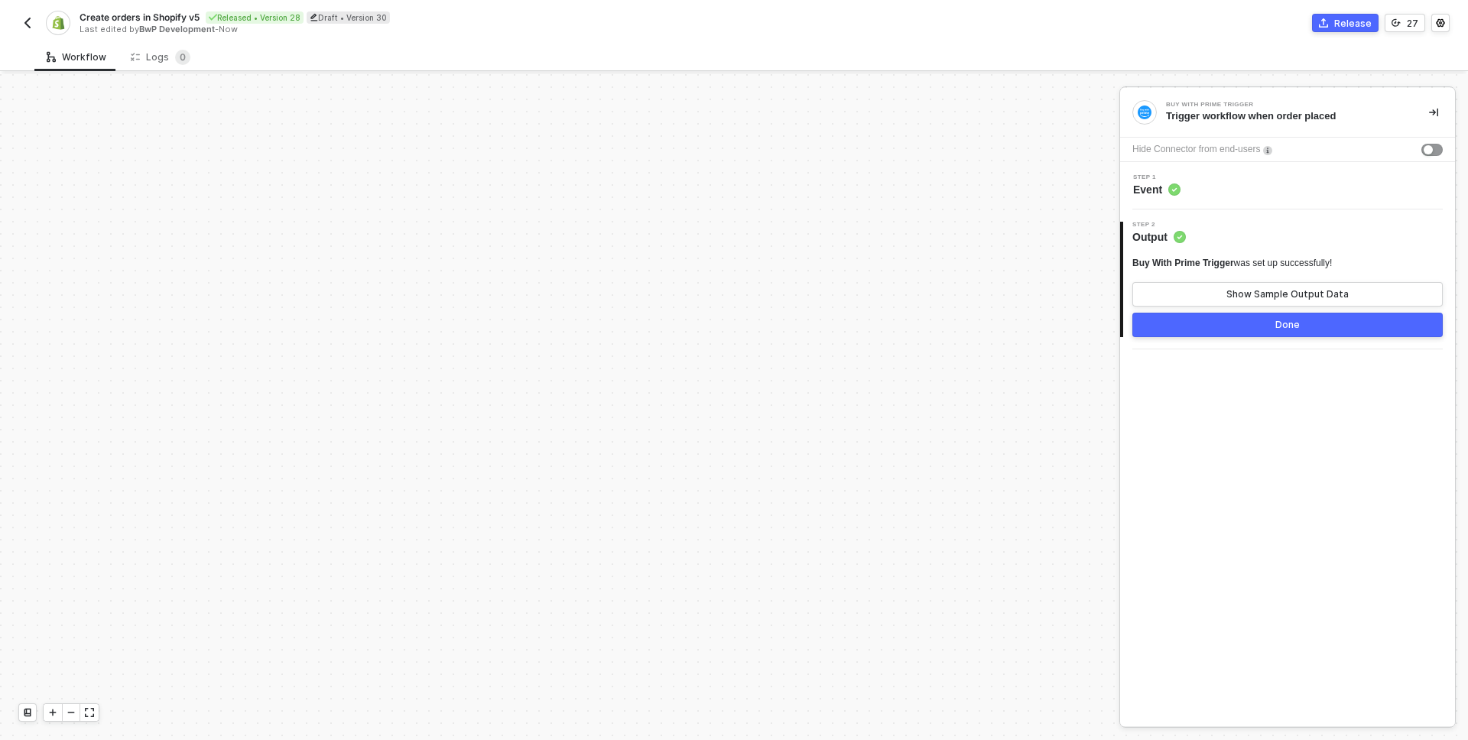 The image size is (1468, 740). What do you see at coordinates (1231, 263) in the screenshot?
I see `div: was set up successfully!` at bounding box center [1231, 263].